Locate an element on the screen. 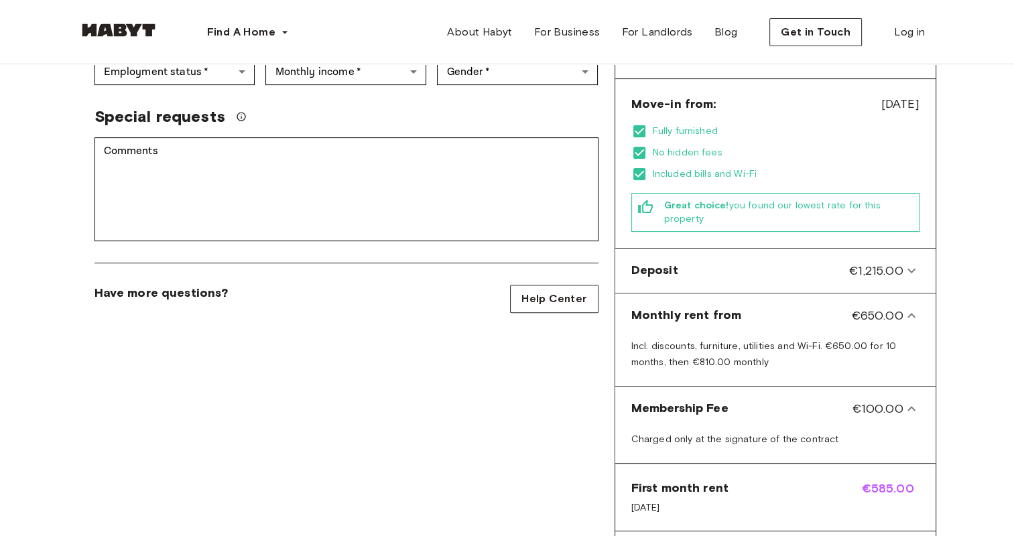 The height and width of the screenshot is (536, 1014). a: For Business is located at coordinates (567, 32).